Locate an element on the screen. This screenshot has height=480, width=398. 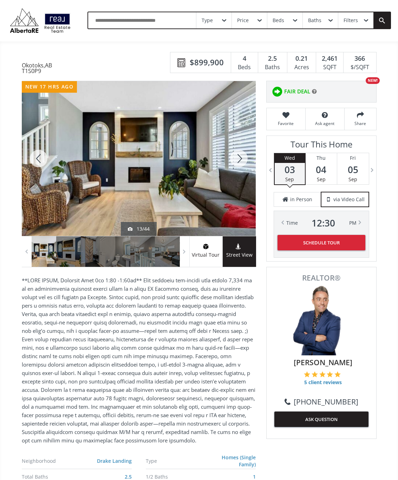
span: via Video Call is located at coordinates (349, 199).